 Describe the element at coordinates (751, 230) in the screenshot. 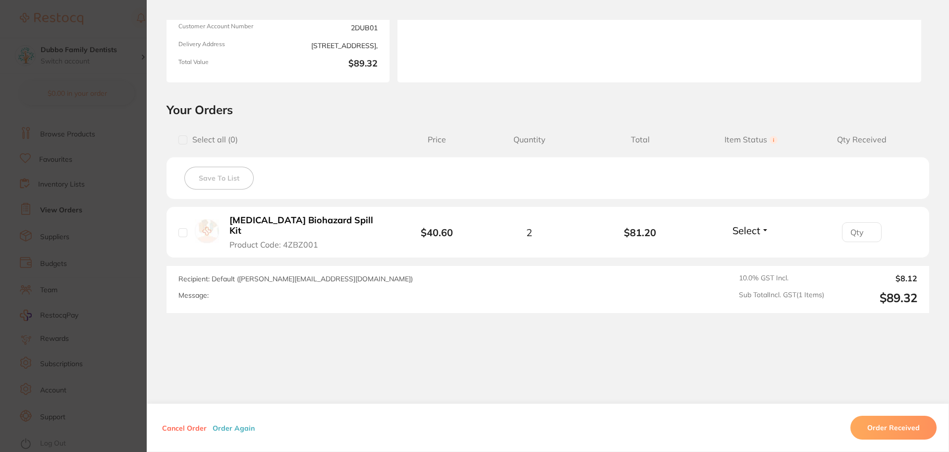

I see `button: Select` at that location.